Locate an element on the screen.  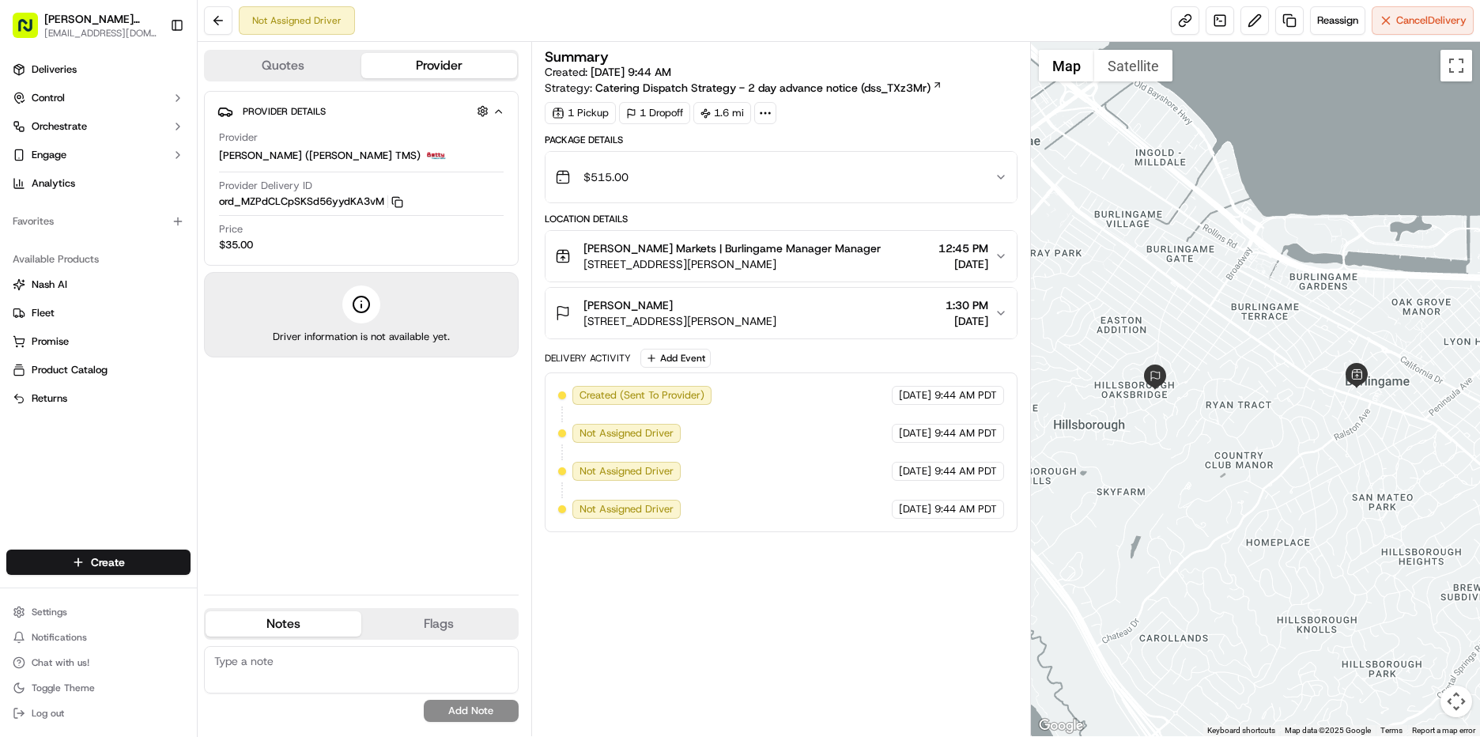
span: Analytics is located at coordinates (53, 183).